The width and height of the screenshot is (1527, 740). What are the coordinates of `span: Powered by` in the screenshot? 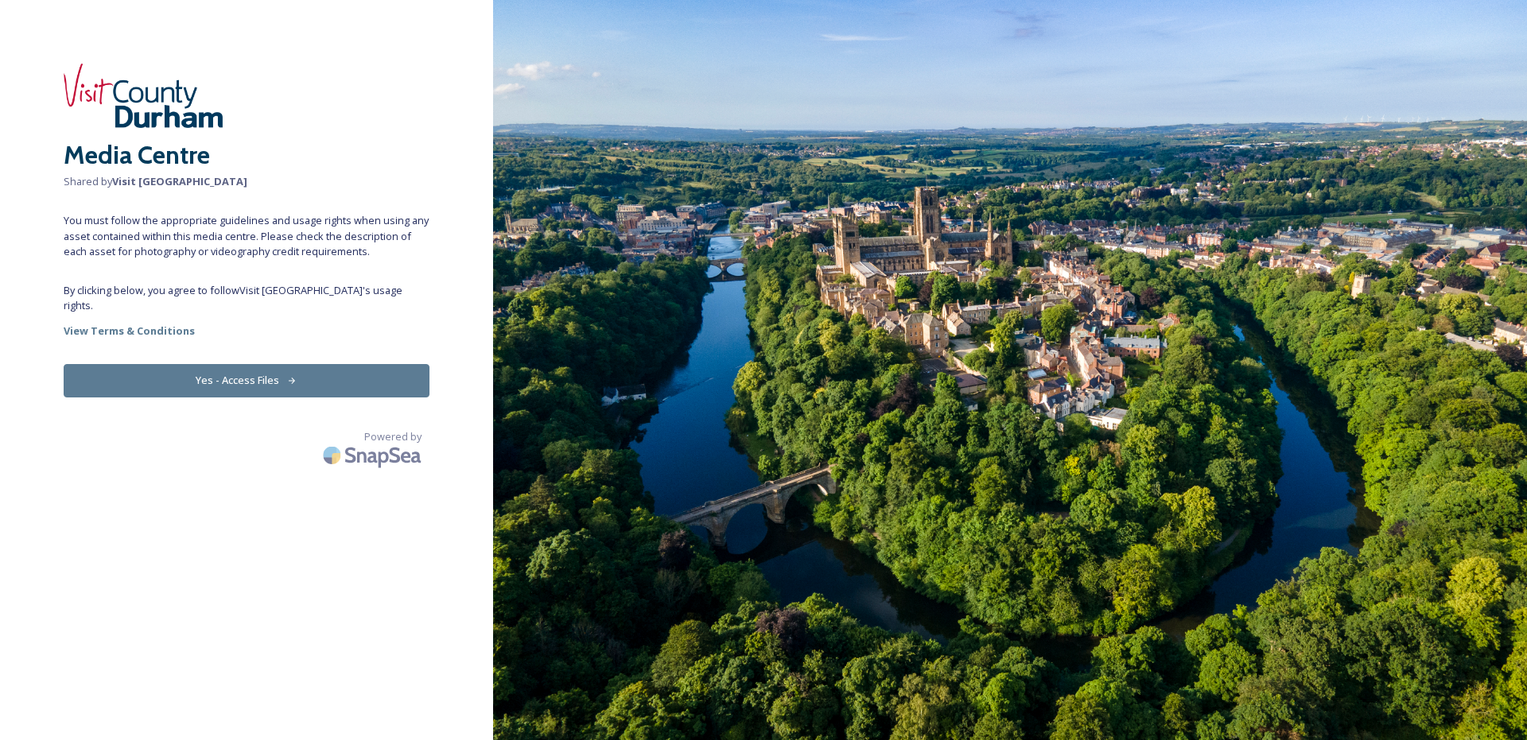 It's located at (393, 436).